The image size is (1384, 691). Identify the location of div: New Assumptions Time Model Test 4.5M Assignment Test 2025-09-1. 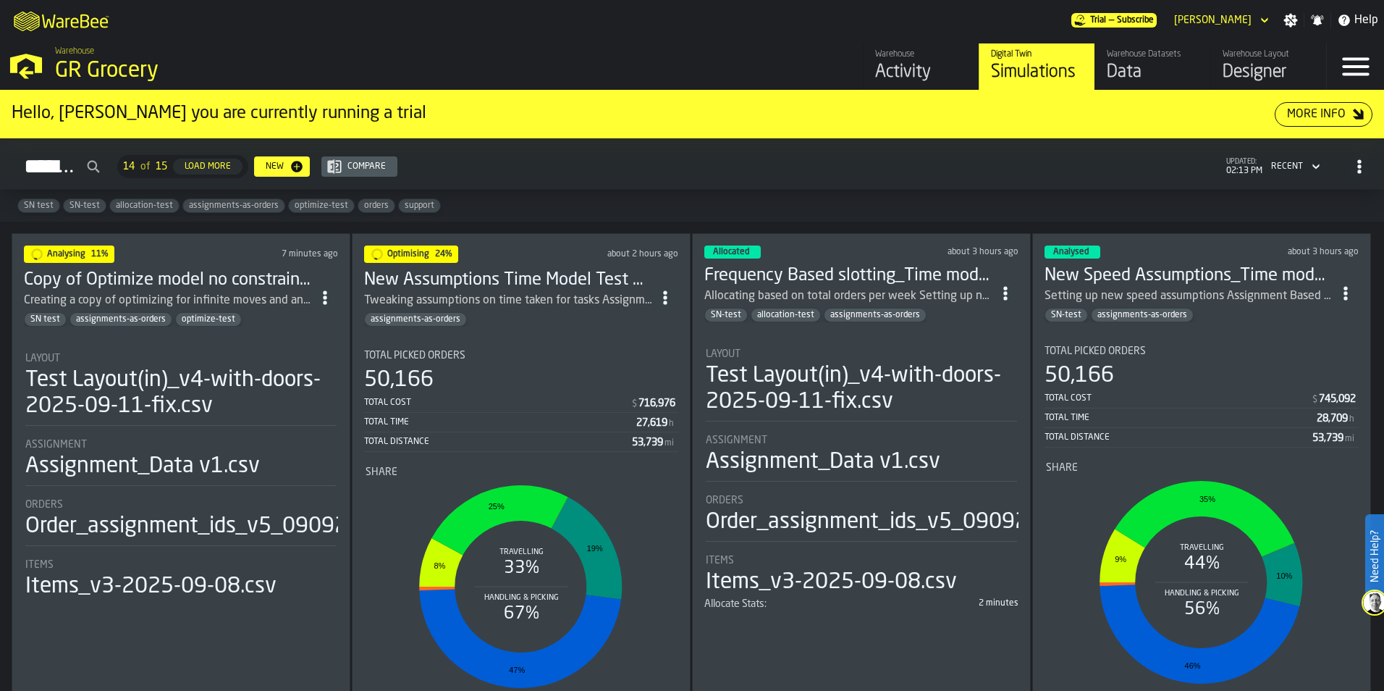
(508, 280).